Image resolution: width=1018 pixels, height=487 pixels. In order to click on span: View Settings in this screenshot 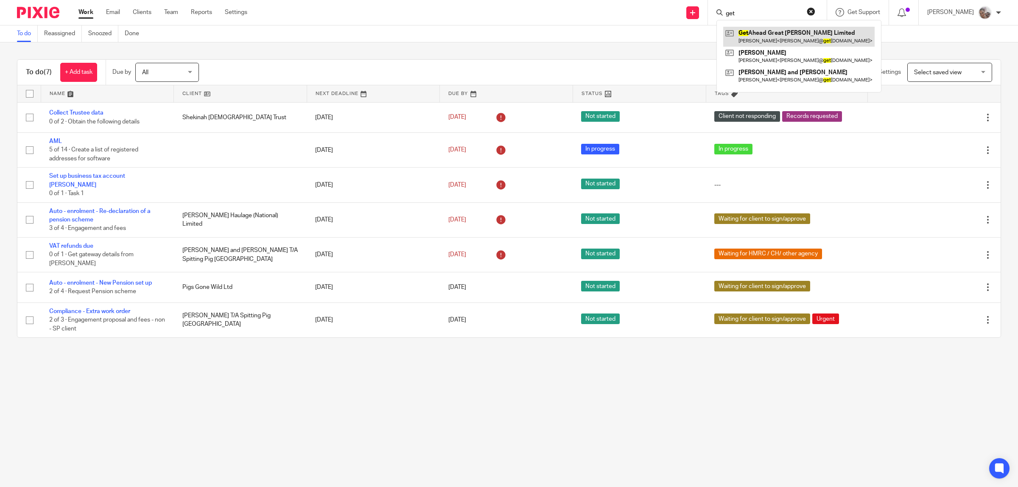, I will do `click(883, 72)`.